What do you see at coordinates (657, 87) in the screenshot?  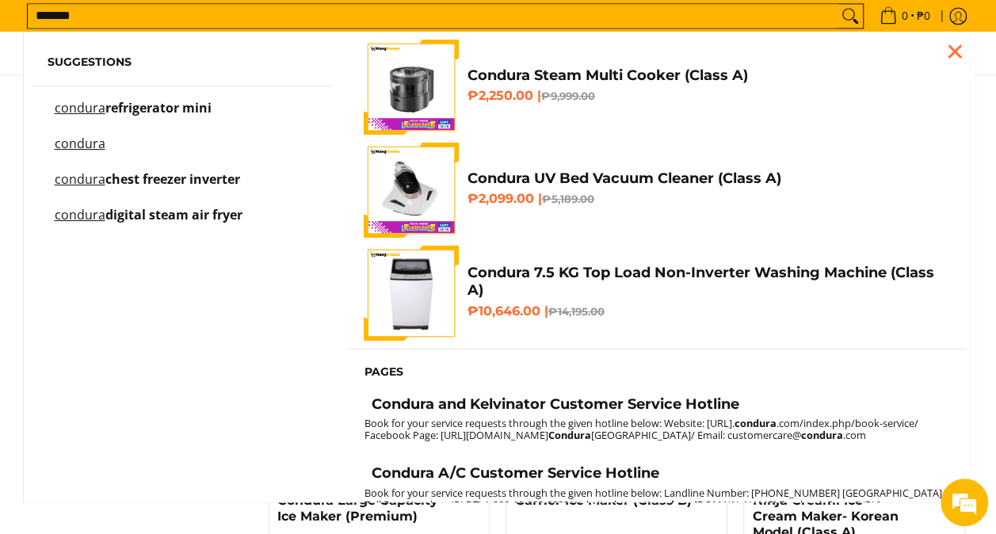 I see `a: Condura Steam Multi Cooker (Class A) Condura Steam Multi Cooker (Class A) ₱2,250.00 |₱9,999.00` at bounding box center [657, 87].